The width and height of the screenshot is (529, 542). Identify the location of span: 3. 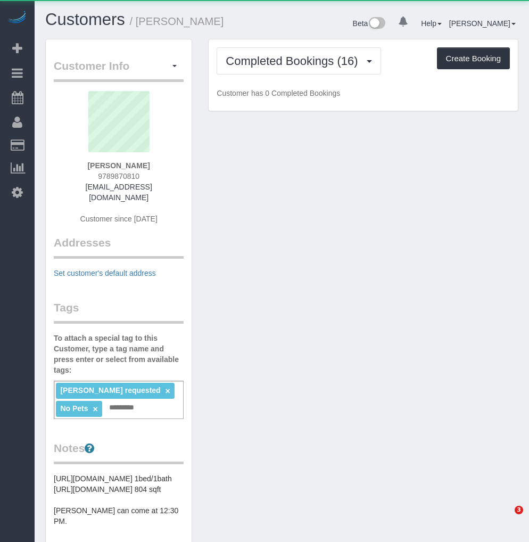
(519, 510).